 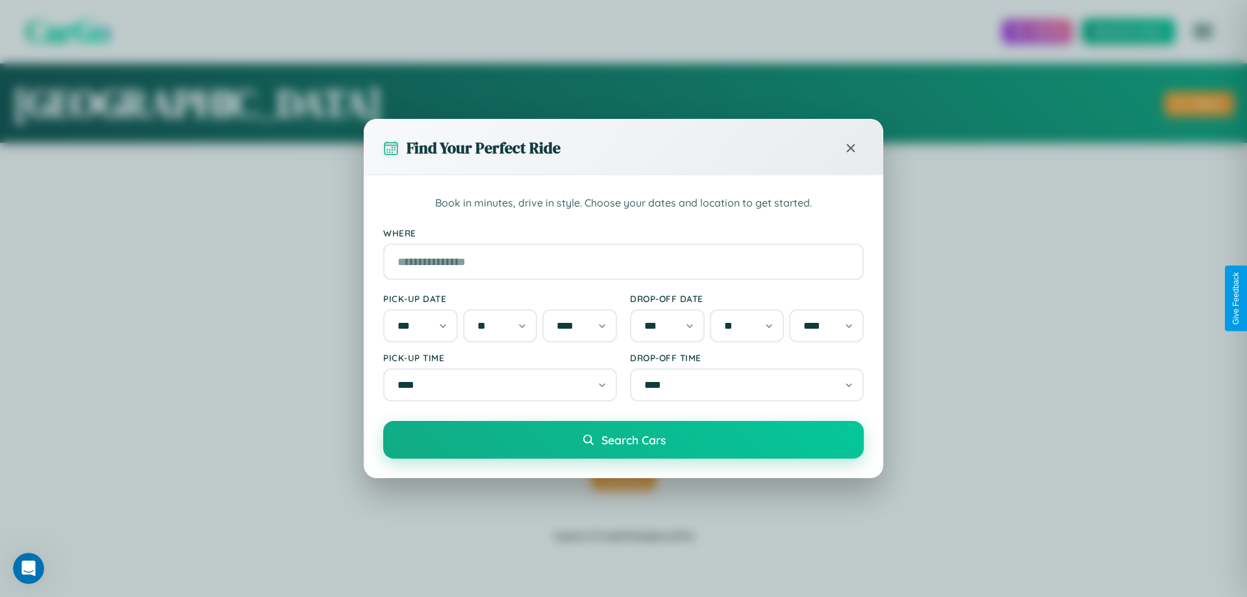 I want to click on label: Pick-up Time, so click(x=500, y=357).